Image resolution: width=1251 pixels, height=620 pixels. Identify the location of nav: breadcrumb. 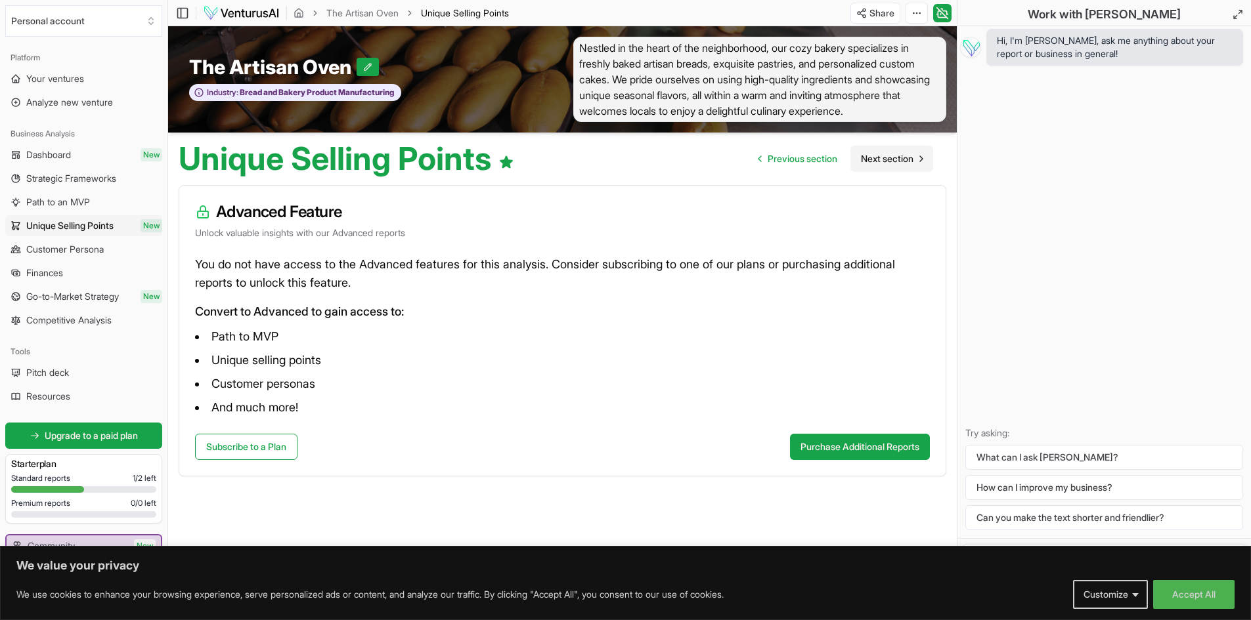
(401, 13).